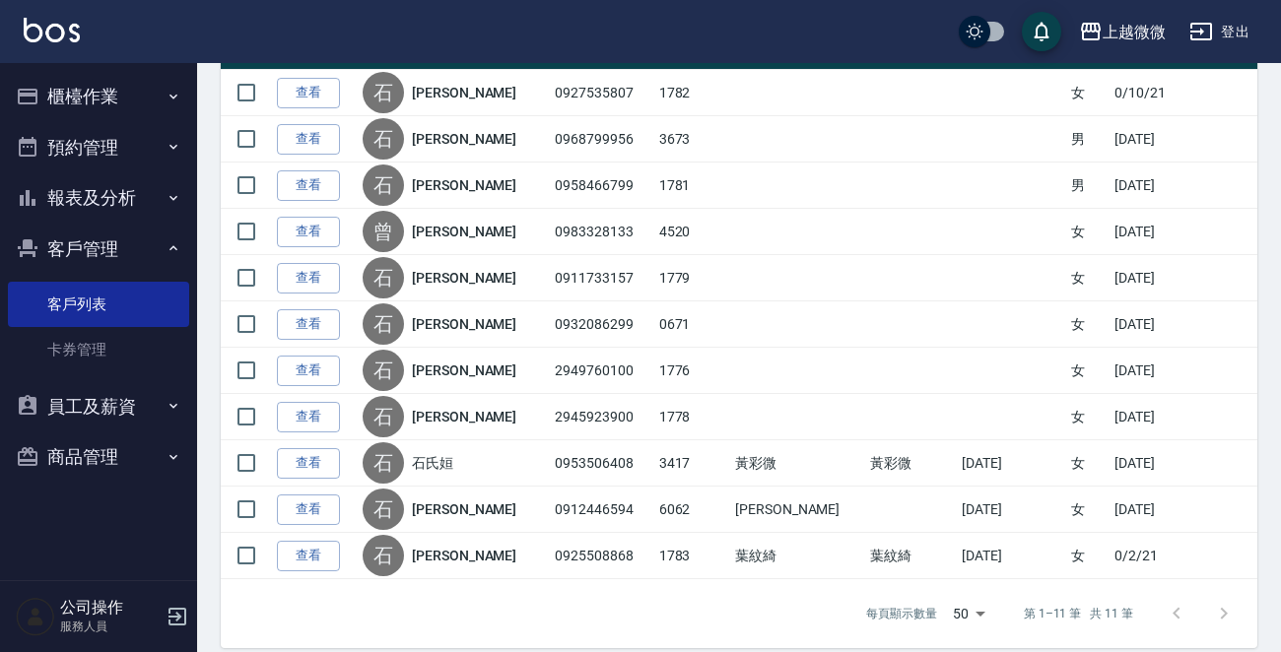 The width and height of the screenshot is (1281, 652). I want to click on a: 石氏姮, so click(433, 463).